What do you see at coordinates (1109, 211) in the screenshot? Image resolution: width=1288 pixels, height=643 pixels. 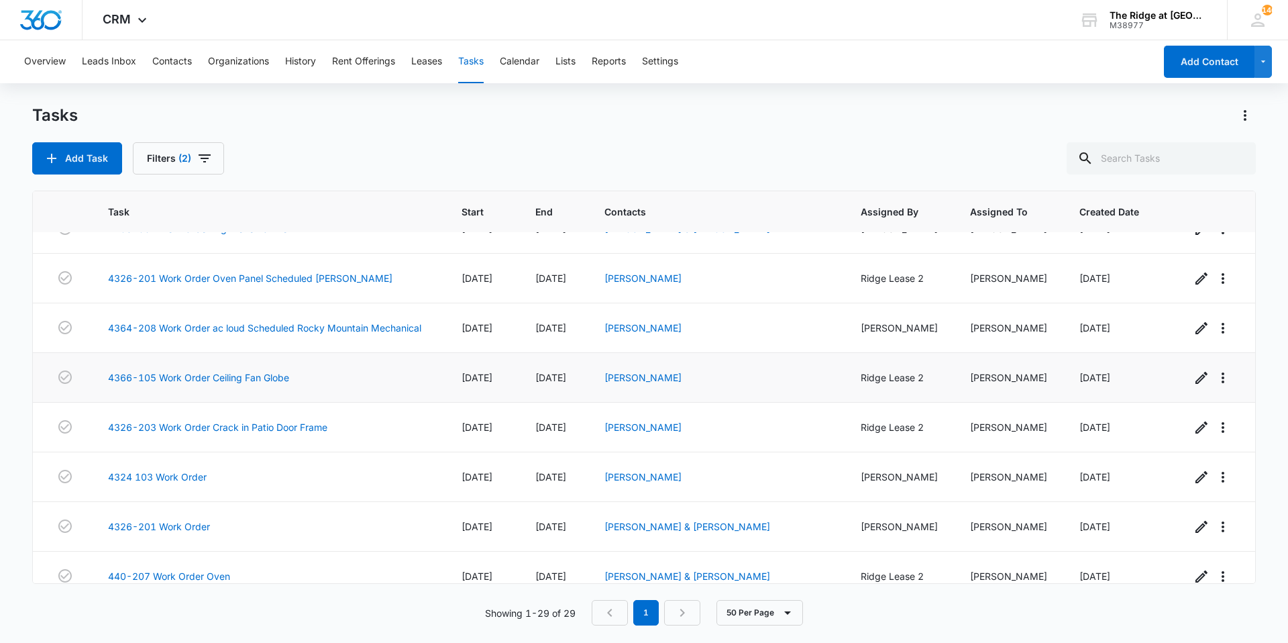 I see `span: Created Date` at bounding box center [1109, 211].